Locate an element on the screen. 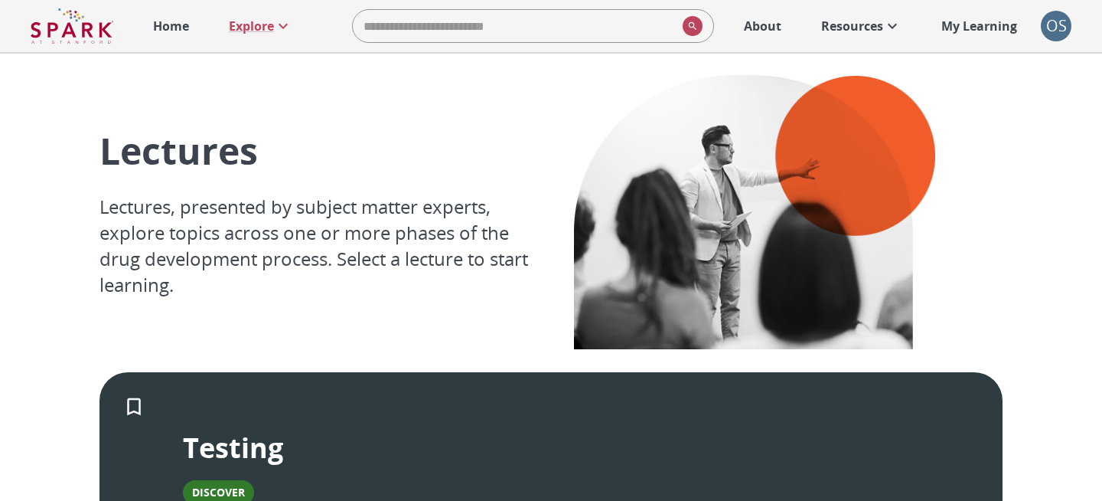 This screenshot has height=501, width=1102. p: Lectures is located at coordinates (325, 150).